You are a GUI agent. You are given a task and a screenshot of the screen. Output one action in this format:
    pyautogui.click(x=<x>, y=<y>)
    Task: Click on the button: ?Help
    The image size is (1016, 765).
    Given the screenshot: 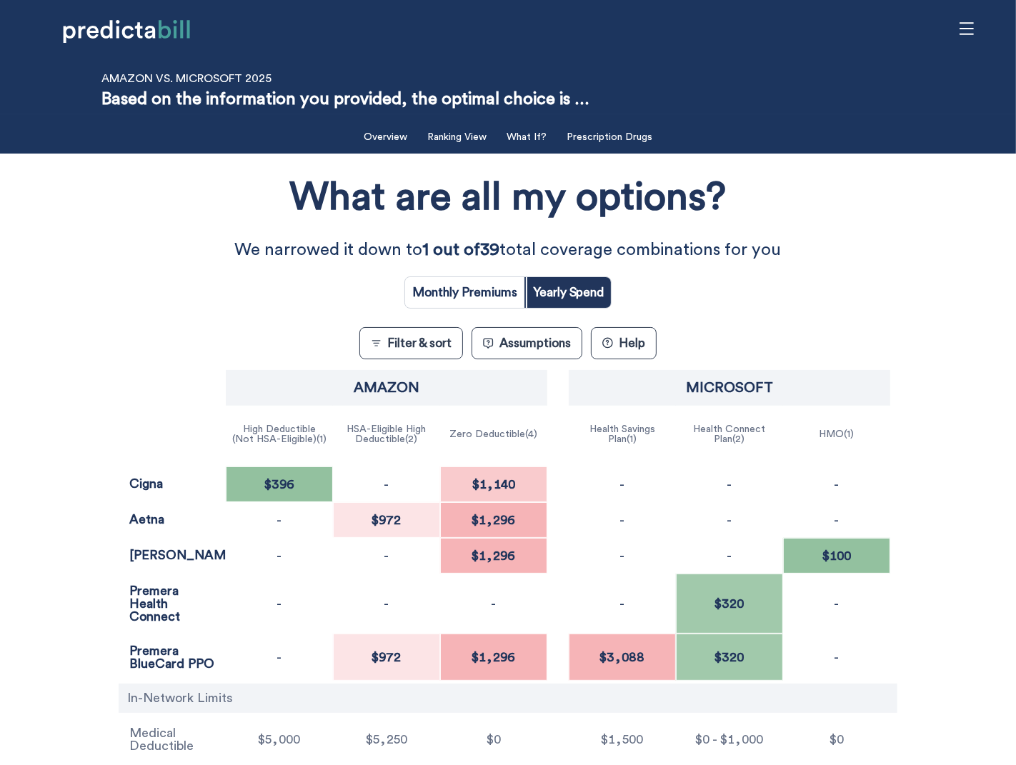 What is the action you would take?
    pyautogui.click(x=624, y=343)
    